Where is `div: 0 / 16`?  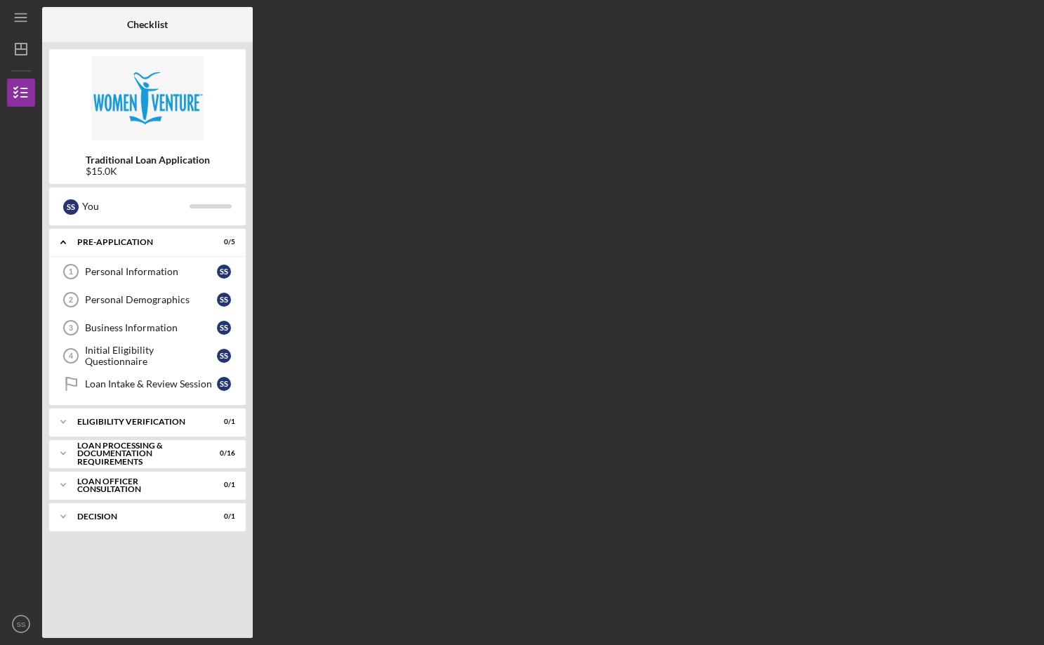
div: 0 / 16 is located at coordinates (223, 453).